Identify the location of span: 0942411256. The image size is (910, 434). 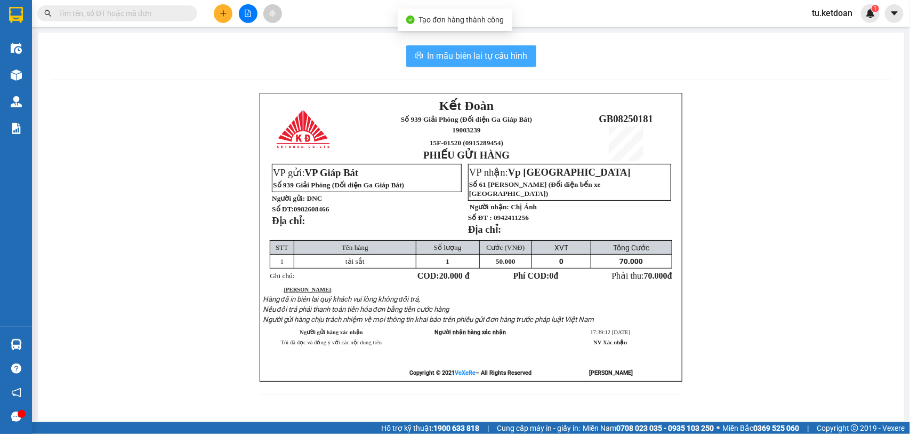
(512, 217).